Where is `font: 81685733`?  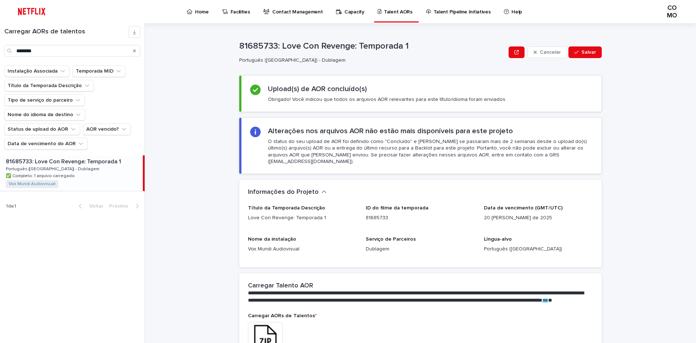
font: 81685733 is located at coordinates (377, 217).